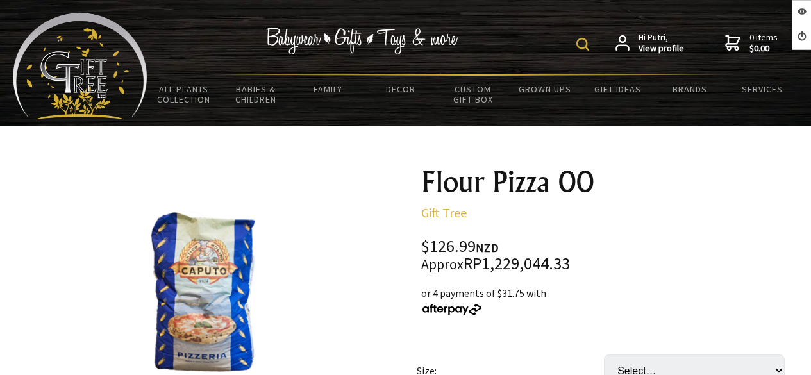 This screenshot has width=811, height=375. I want to click on a: Hi Putri,View profile, so click(650, 43).